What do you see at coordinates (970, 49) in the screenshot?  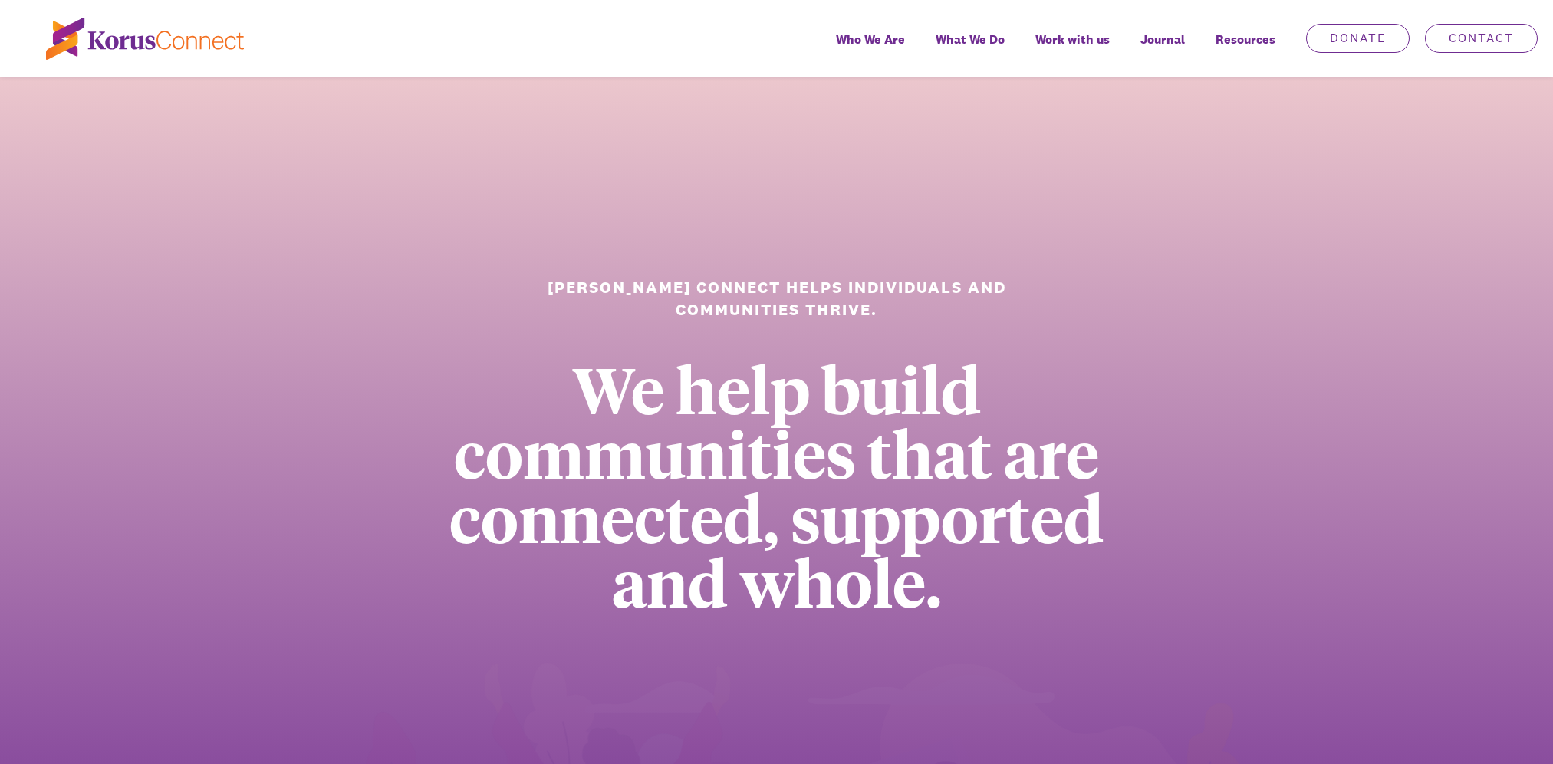 I see `a: What We Do` at bounding box center [970, 49].